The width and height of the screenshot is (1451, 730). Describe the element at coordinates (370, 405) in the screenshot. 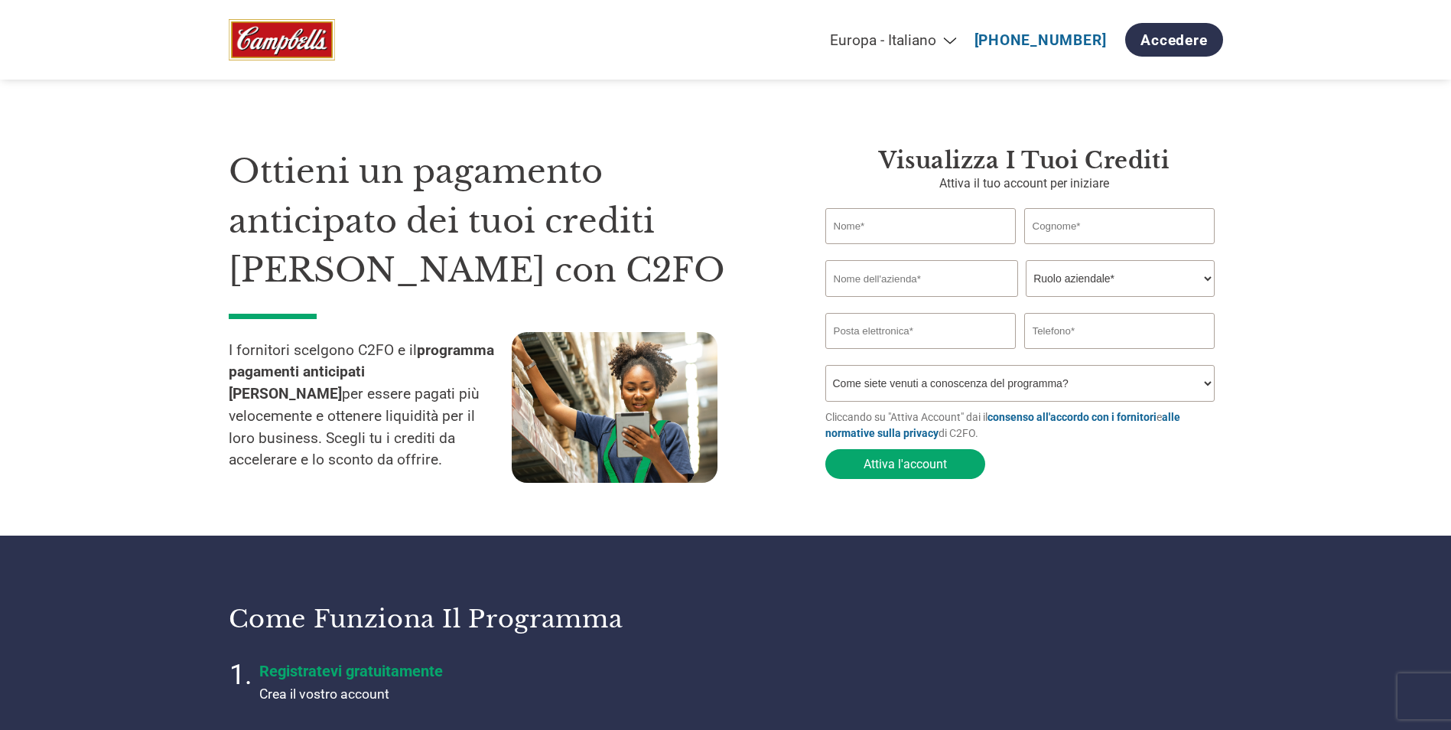

I see `p: I fornitori scelgono C2FO e il per essere pagati più velocemente e ottenere liquidità per il loro...` at that location.